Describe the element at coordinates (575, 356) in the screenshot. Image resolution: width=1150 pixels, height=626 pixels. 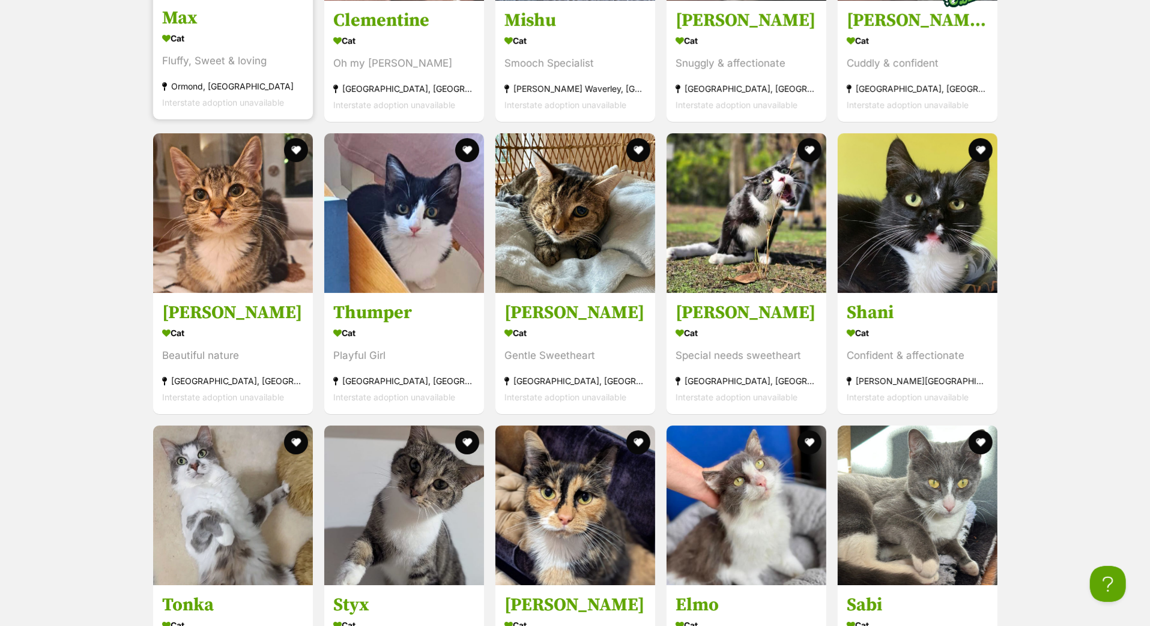
I see `div: Gentle Sweetheart` at that location.